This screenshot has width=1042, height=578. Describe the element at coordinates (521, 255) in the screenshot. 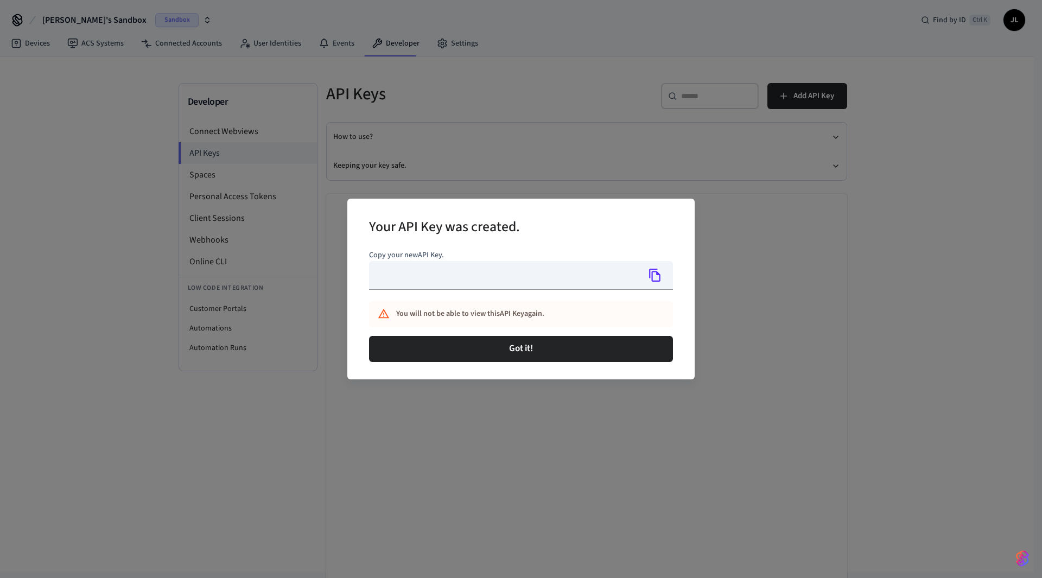

I see `p: Copy your new API Key .` at that location.